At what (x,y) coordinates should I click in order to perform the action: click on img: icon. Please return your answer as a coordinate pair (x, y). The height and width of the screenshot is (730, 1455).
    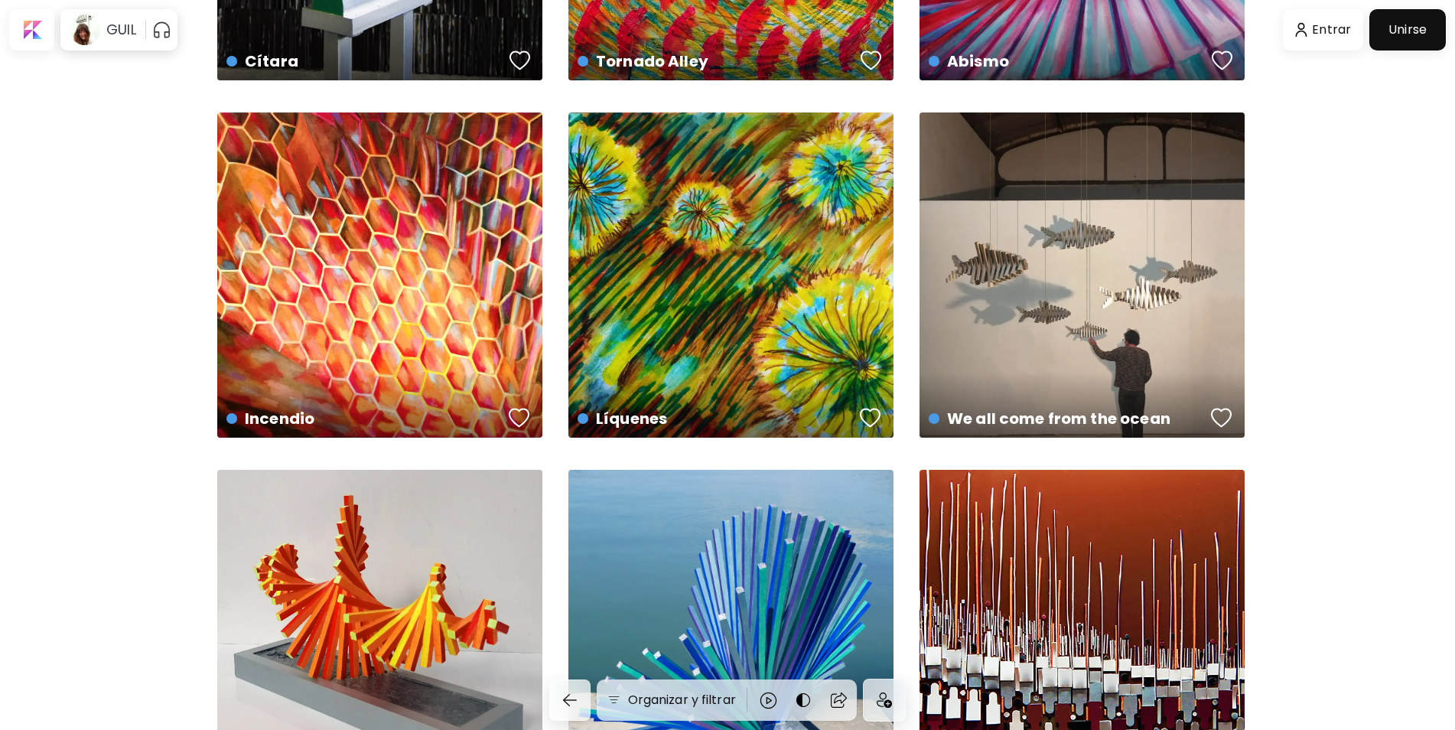
    Looking at the image, I should click on (884, 700).